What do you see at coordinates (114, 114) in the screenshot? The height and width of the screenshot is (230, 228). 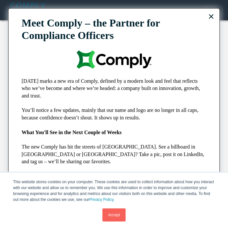 I see `p: You’ll notice a few updates, mainly that our name and logo are no longer in all caps, because con...` at bounding box center [114, 114].